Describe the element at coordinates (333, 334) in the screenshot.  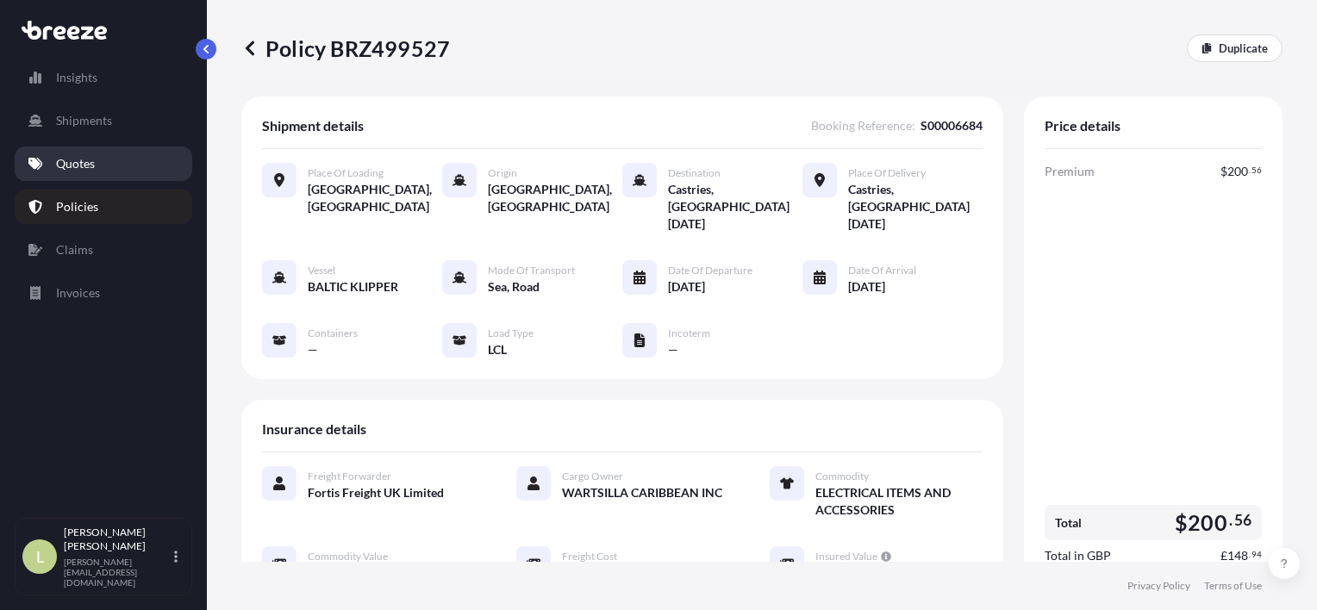
I see `span: Containers` at that location.